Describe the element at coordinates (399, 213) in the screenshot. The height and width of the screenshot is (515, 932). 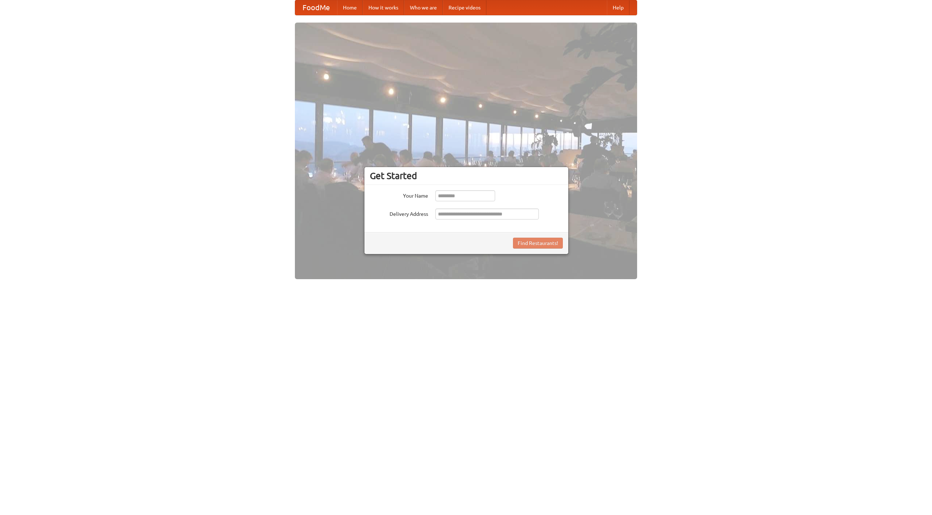
I see `label: Delivery Address` at that location.